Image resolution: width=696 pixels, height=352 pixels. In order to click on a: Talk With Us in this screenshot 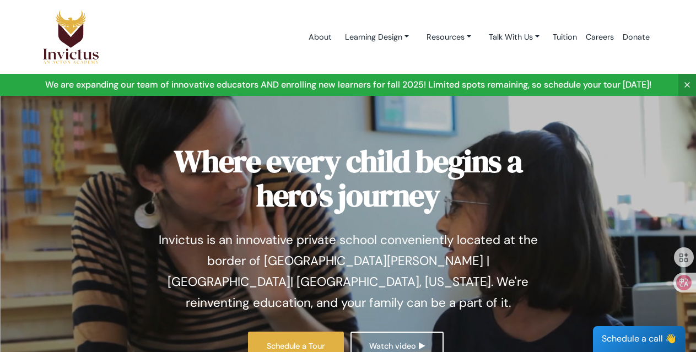, I will do `click(514, 37)`.